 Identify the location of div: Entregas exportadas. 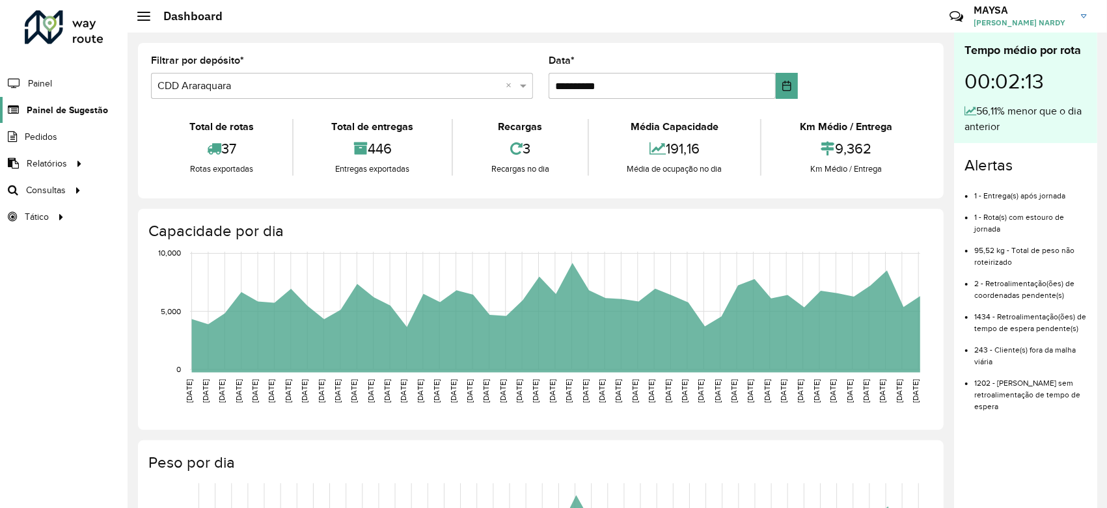
(373, 169).